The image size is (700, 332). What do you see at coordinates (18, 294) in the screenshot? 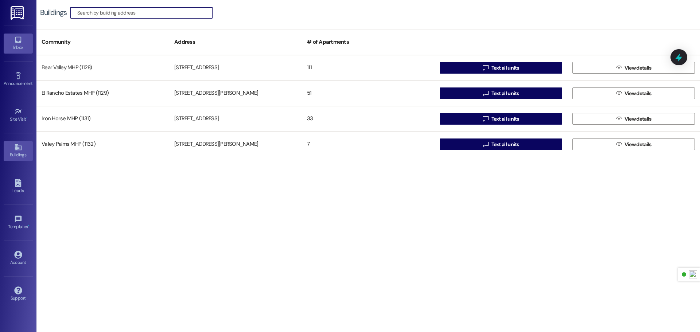
I see `a: Support` at bounding box center [18, 294].